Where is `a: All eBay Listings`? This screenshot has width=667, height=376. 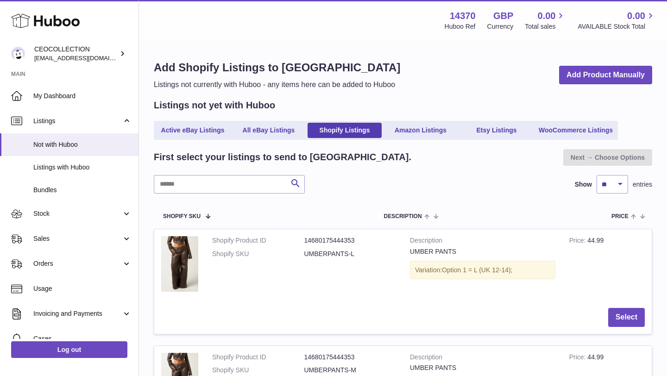 a: All eBay Listings is located at coordinates (268, 130).